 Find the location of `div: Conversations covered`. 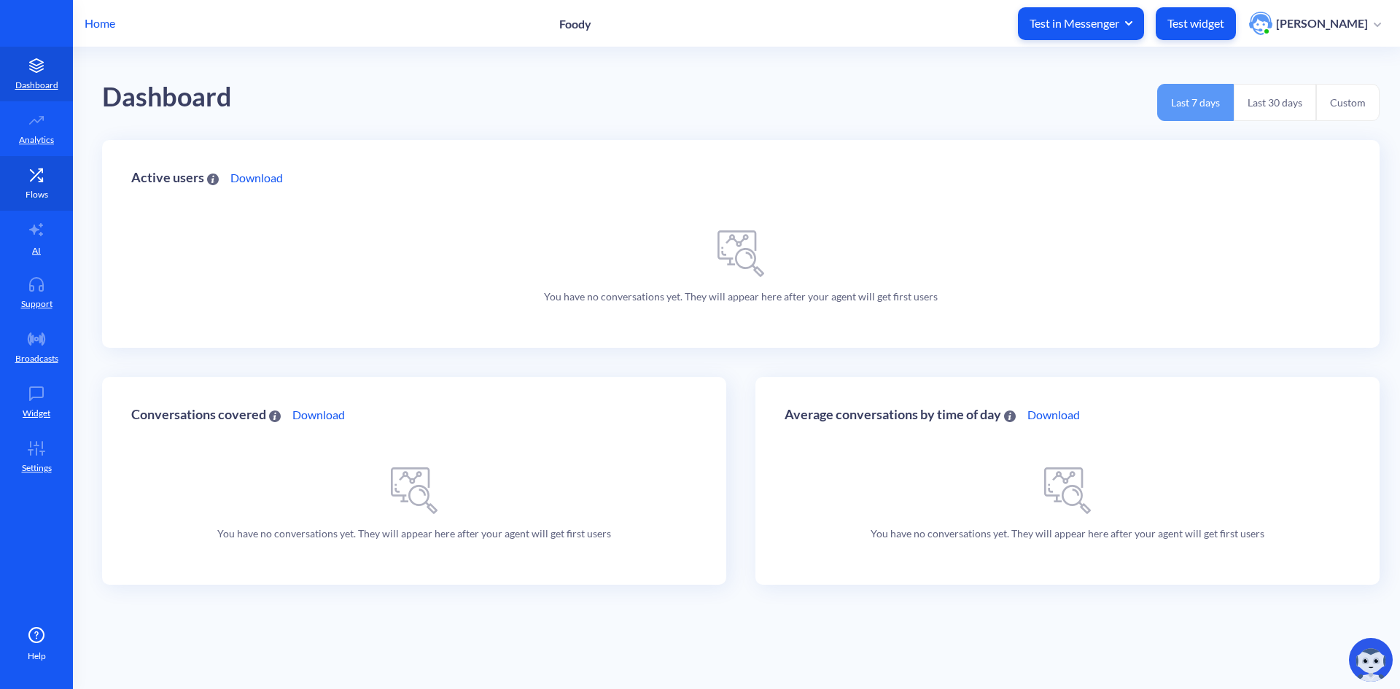

div: Conversations covered is located at coordinates (206, 414).